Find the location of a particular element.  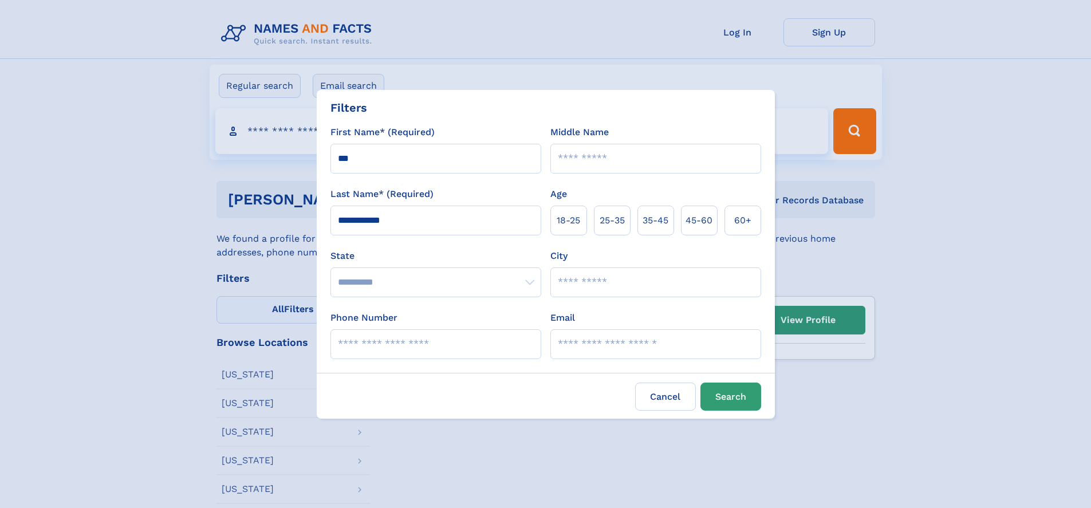

span: 25‑35 is located at coordinates (612, 220).